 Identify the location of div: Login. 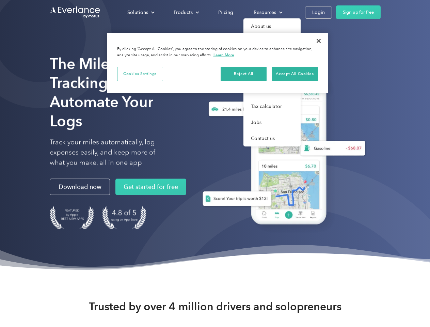
(319, 12).